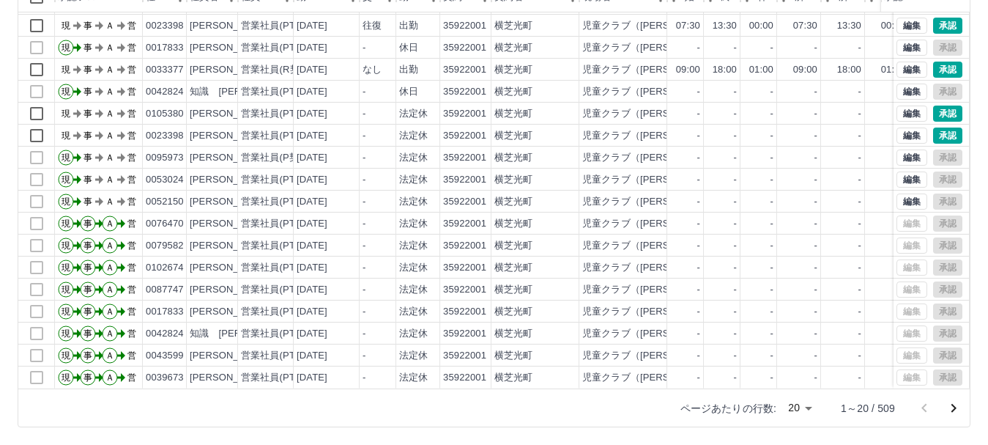  I want to click on div: 0023398, so click(165, 26).